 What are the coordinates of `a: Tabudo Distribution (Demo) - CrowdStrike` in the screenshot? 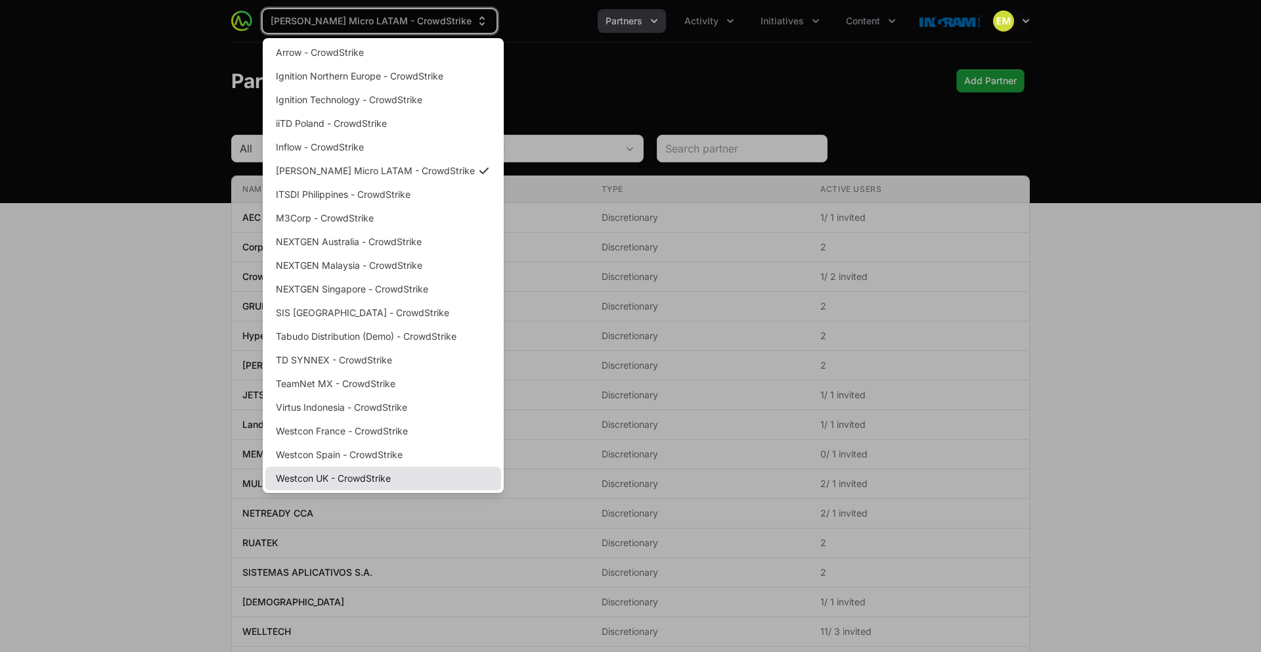 It's located at (383, 336).